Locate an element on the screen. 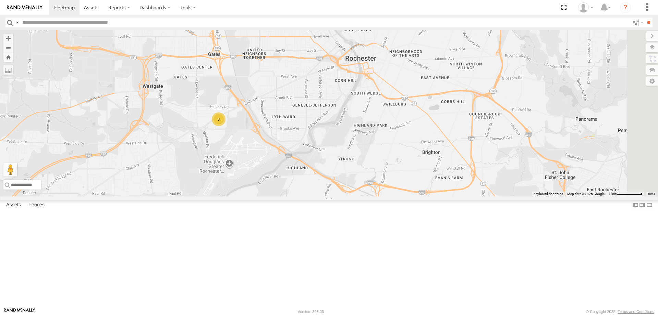  button: Drag Pegman onto the map to open Street View is located at coordinates (10, 170).